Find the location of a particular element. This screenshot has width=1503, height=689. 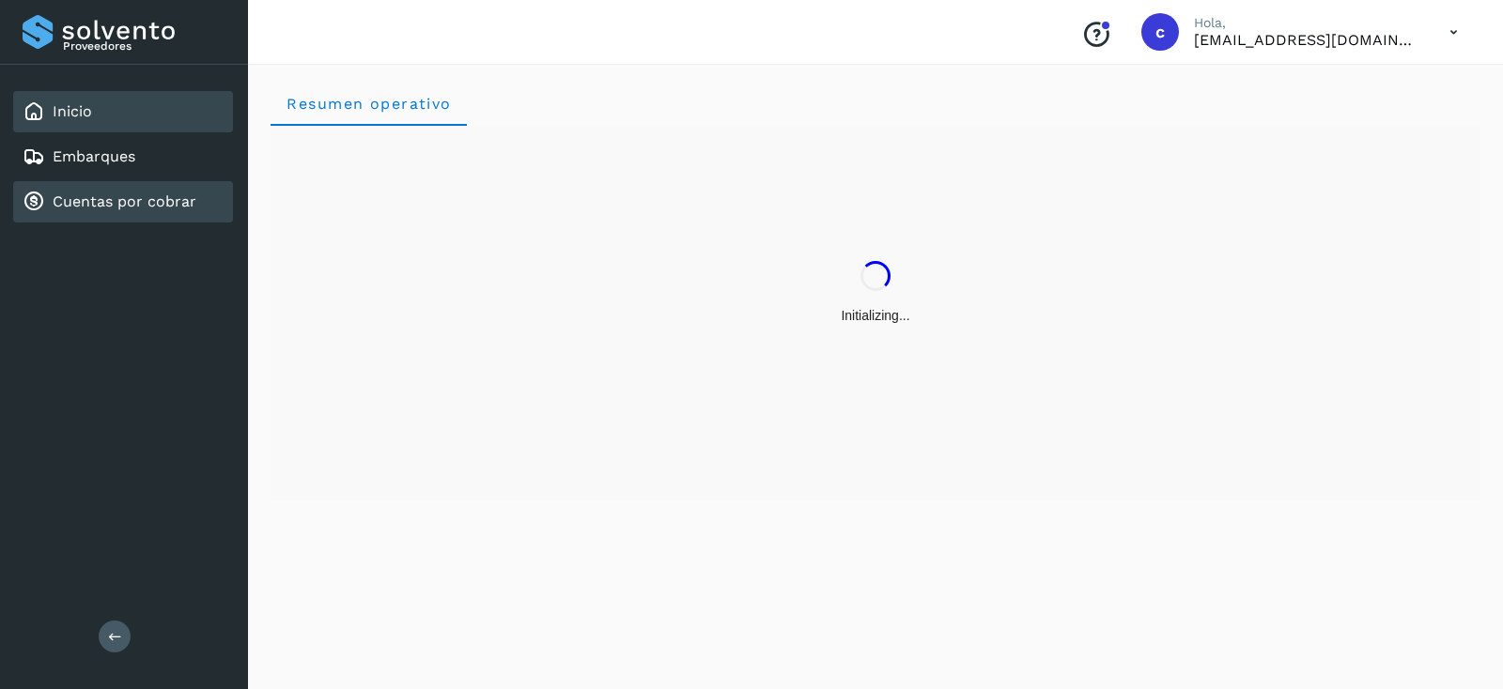

p: Proveedores is located at coordinates (144, 46).